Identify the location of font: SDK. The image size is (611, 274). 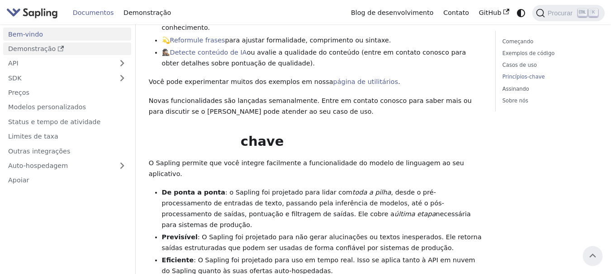
(15, 78).